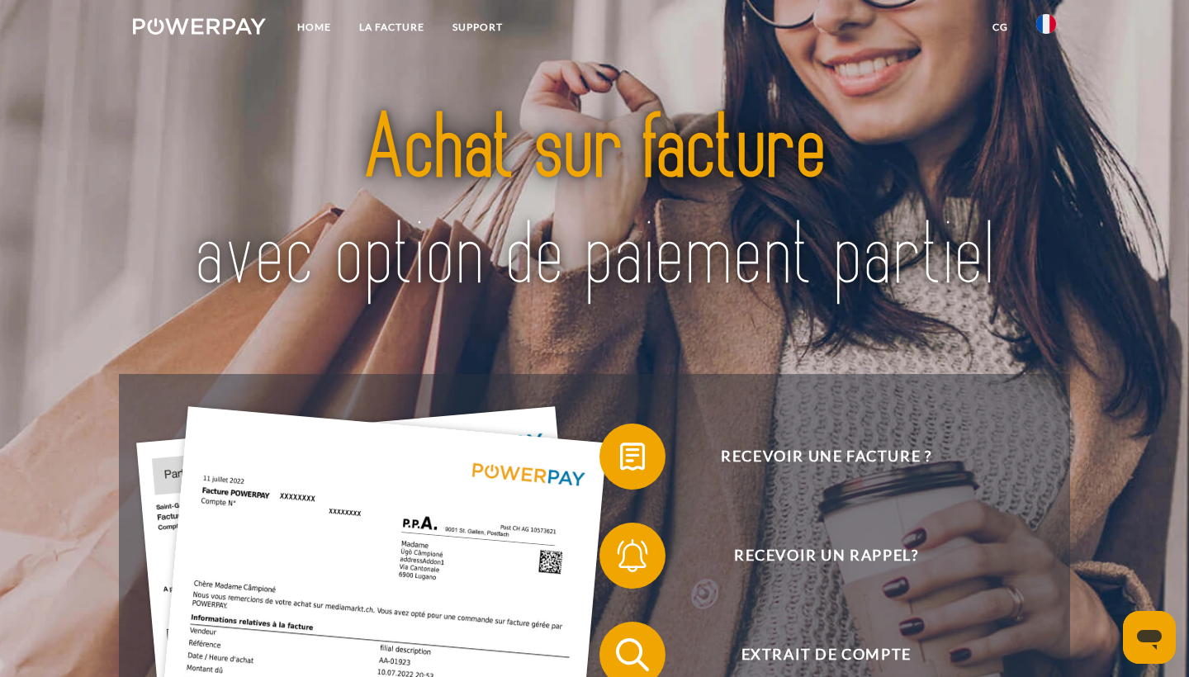 Image resolution: width=1189 pixels, height=677 pixels. I want to click on img: qb_bill.svg, so click(633, 457).